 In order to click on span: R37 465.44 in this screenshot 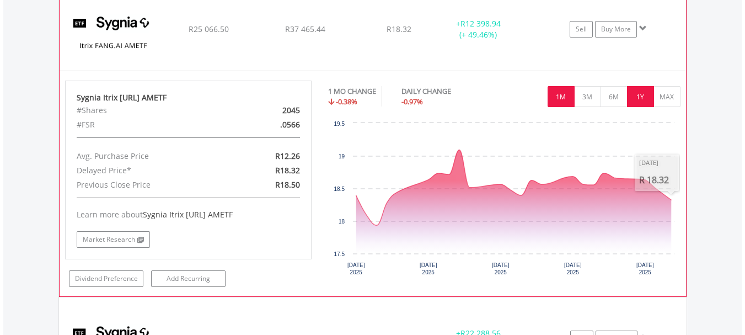, I will do `click(305, 29)`.